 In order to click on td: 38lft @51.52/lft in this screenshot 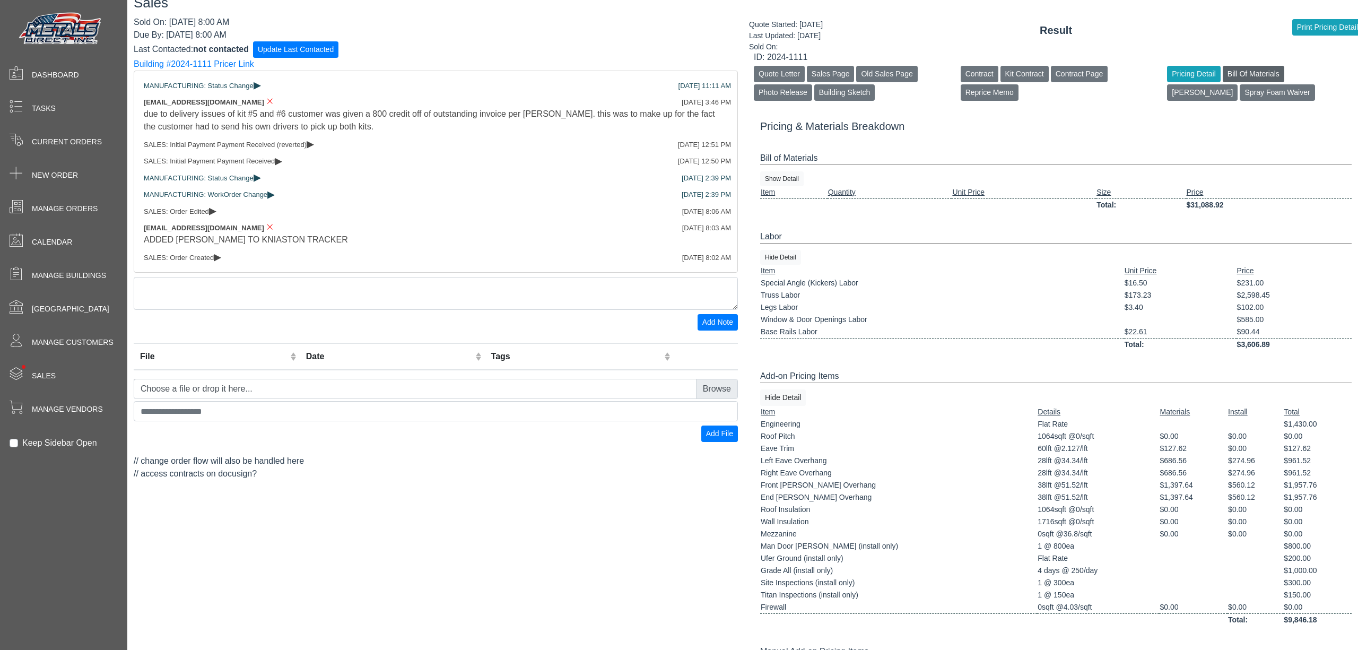, I will do `click(1098, 485)`.